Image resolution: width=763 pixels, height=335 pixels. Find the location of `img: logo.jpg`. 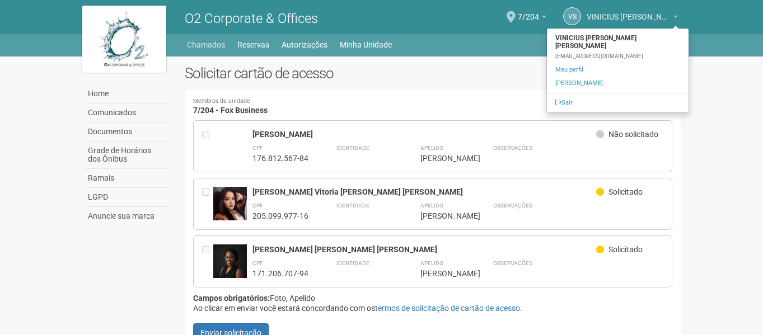

img: logo.jpg is located at coordinates (124, 39).